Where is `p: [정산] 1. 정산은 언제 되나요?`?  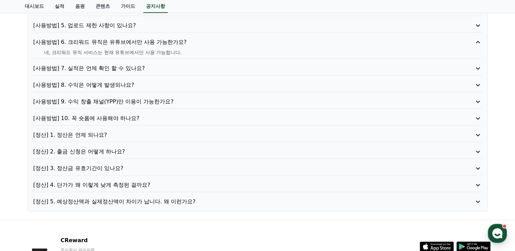 p: [정산] 1. 정산은 언제 되나요? is located at coordinates (240, 135).